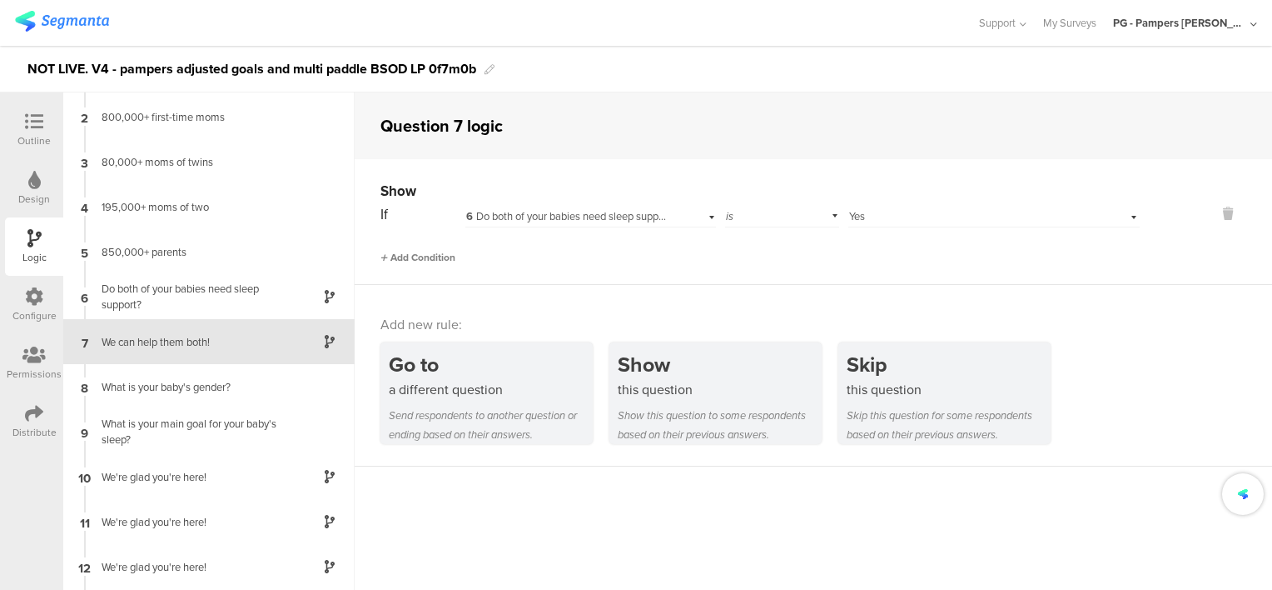 The width and height of the screenshot is (1272, 590). I want to click on span: 3, so click(84, 162).